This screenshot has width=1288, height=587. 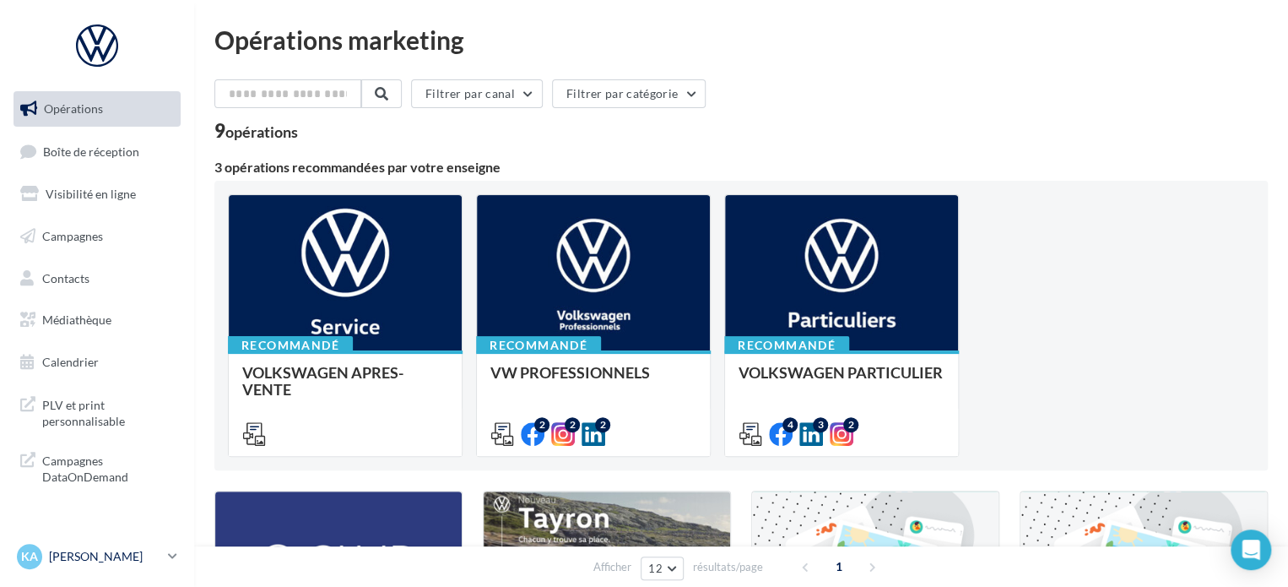 I want to click on a: Campagnes DataOnDemand, so click(x=97, y=467).